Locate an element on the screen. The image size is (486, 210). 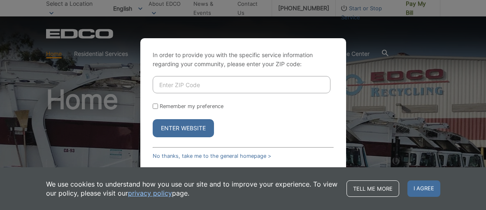
a: Tell me more is located at coordinates (373, 189).